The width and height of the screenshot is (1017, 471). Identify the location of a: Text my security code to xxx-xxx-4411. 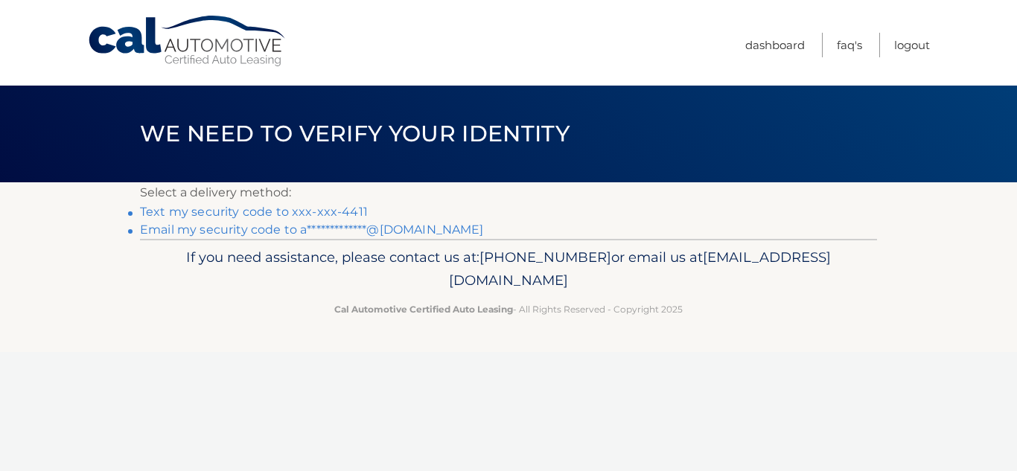
(254, 211).